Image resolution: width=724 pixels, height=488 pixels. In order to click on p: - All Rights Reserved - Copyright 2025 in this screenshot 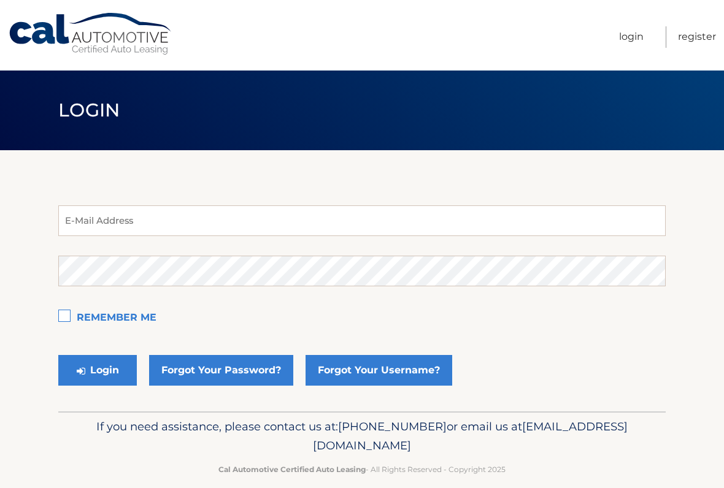, I will do `click(362, 469)`.